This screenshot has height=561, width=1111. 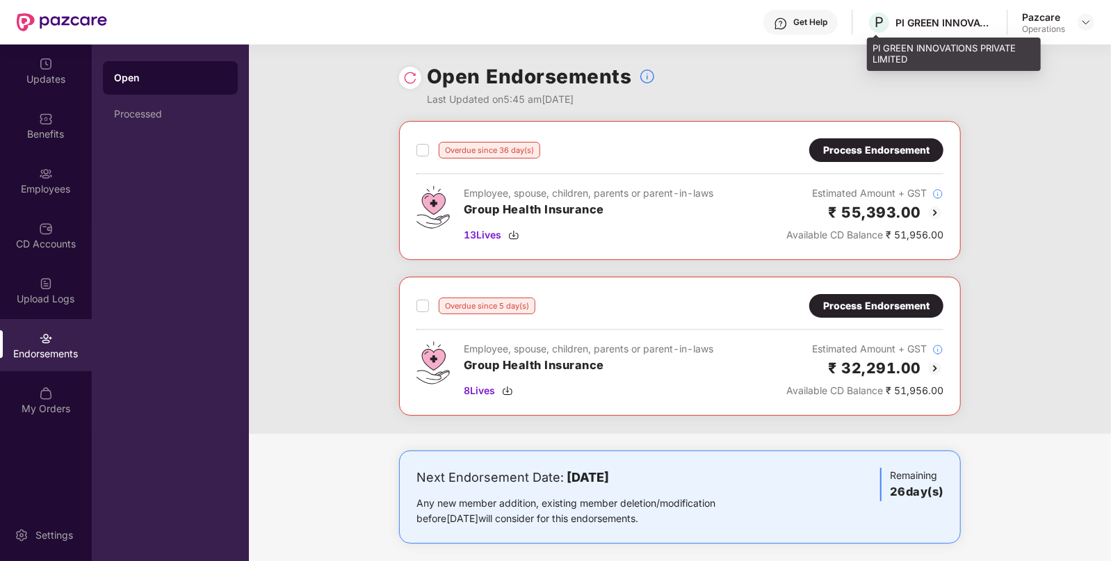 What do you see at coordinates (170, 78) in the screenshot?
I see `div: Open` at bounding box center [170, 78].